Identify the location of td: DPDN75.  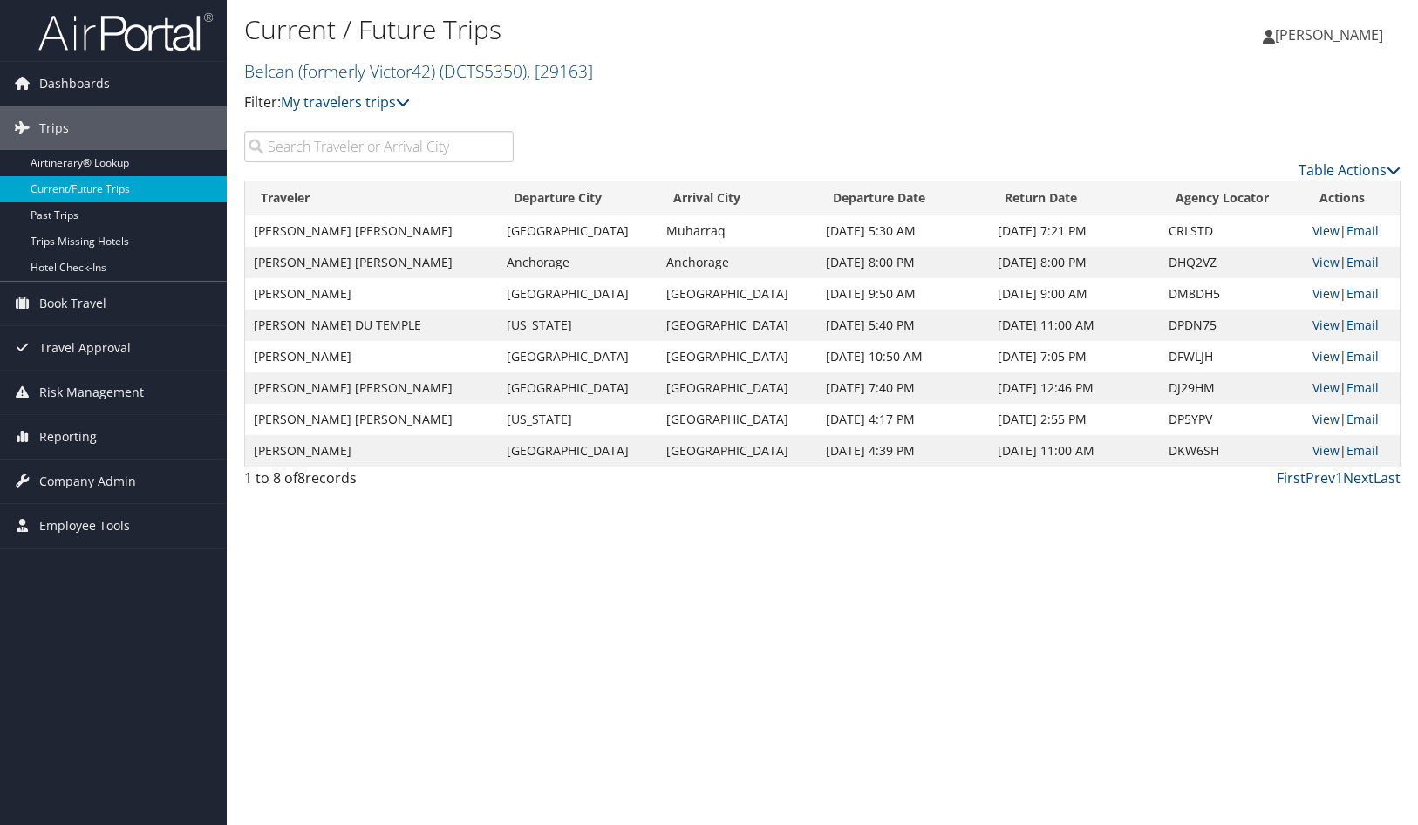
(1232, 325).